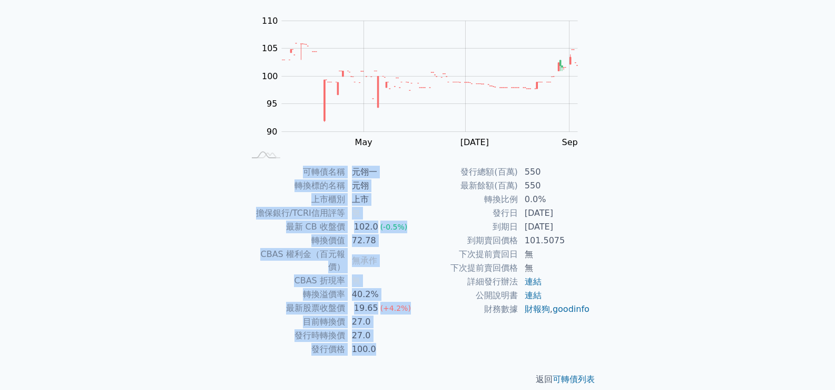 Image resolution: width=835 pixels, height=390 pixels. What do you see at coordinates (554, 240) in the screenshot?
I see `td: 101.5075` at bounding box center [554, 240].